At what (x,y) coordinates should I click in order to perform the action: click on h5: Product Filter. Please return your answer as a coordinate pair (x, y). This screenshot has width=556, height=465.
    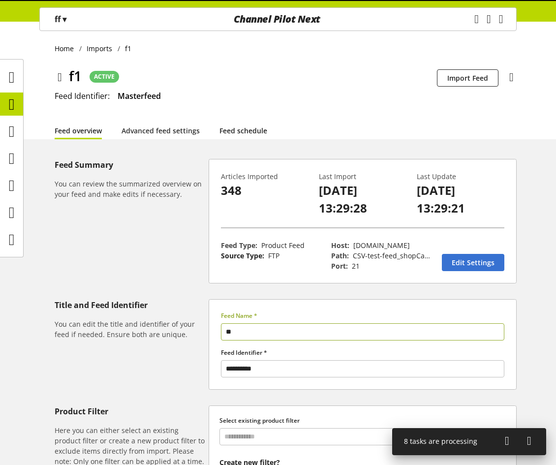
    Looking at the image, I should click on (129, 411).